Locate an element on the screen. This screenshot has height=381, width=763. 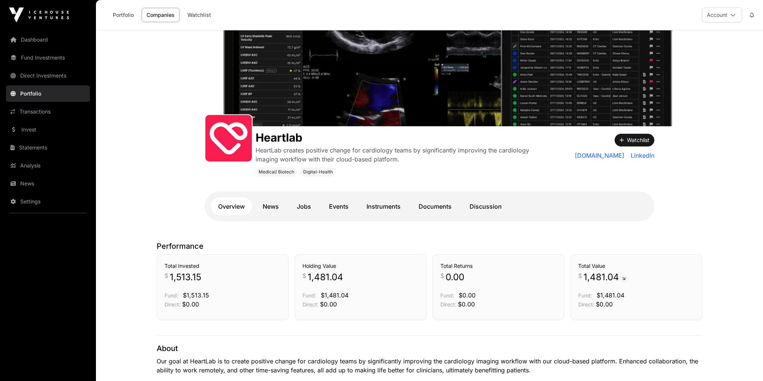
p: Performance is located at coordinates (430, 246).